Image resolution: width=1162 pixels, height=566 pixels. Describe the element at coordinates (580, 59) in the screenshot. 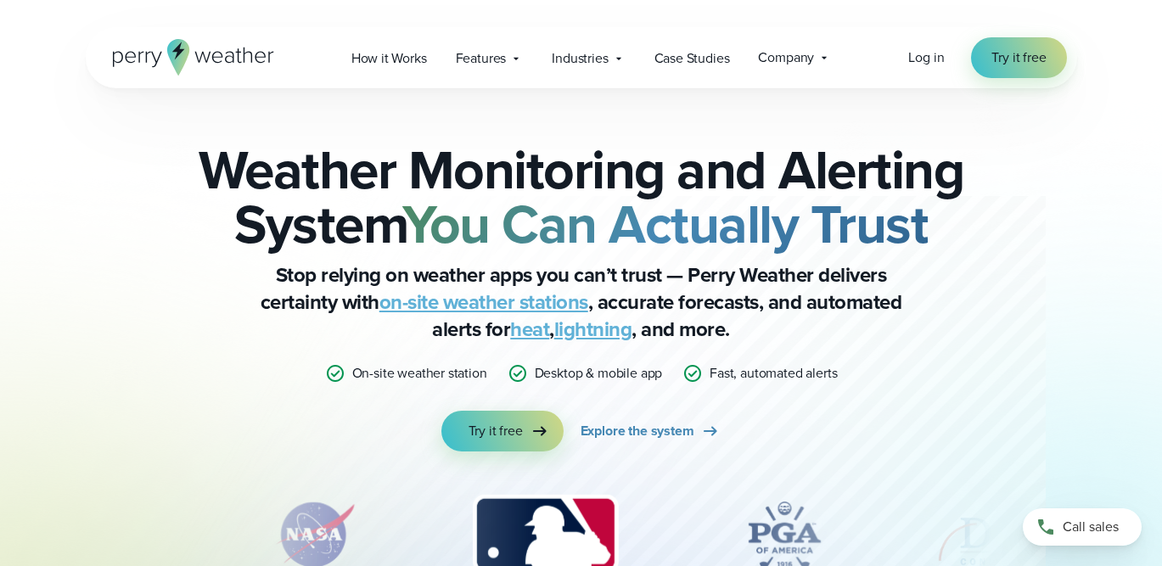

I see `span: Industries` at that location.